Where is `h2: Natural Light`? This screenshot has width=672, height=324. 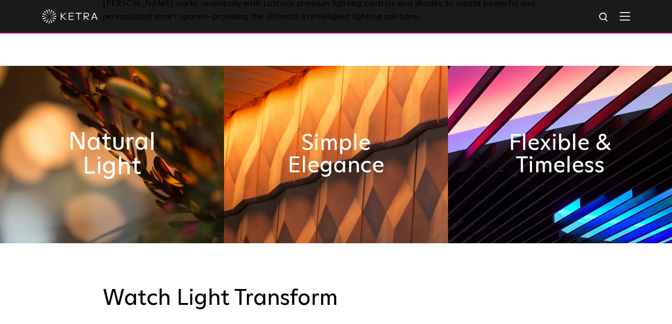 h2: Natural Light is located at coordinates (112, 154).